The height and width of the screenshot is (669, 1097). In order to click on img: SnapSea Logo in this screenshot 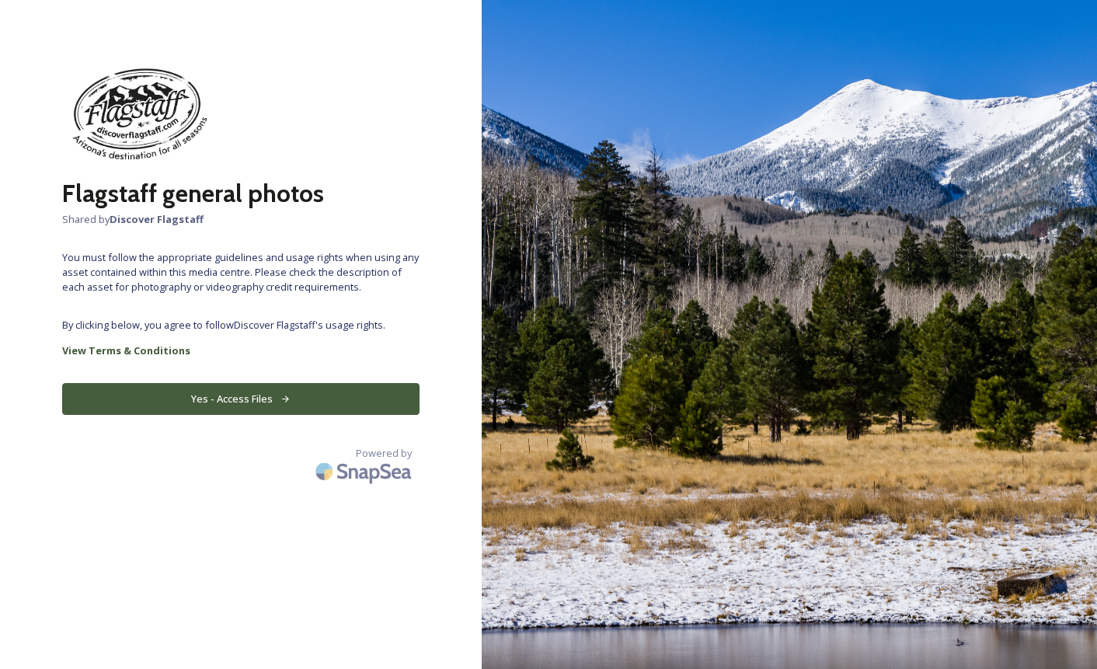, I will do `click(365, 471)`.